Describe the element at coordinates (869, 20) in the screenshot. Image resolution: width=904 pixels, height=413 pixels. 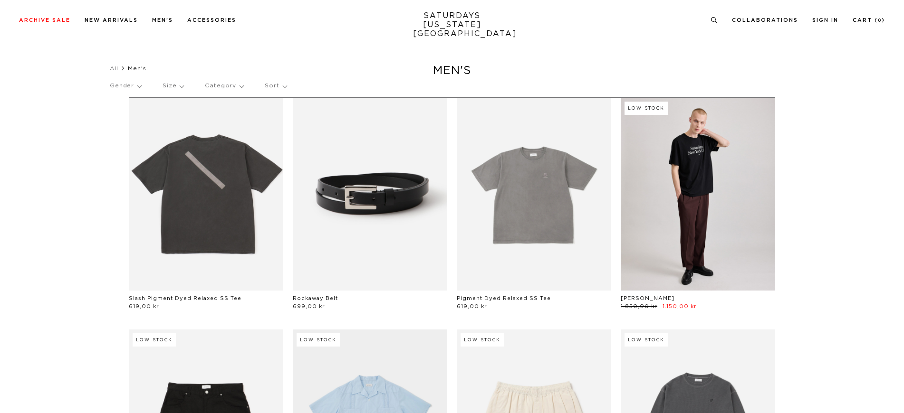
I see `a: Cart (0)` at that location.